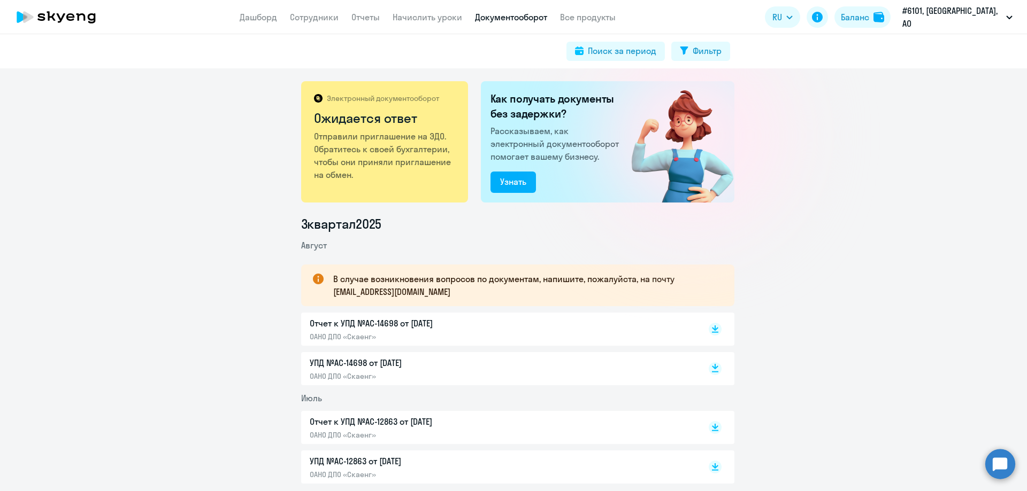 The height and width of the screenshot is (491, 1027). Describe the element at coordinates (314, 245) in the screenshot. I see `span: Август` at that location.